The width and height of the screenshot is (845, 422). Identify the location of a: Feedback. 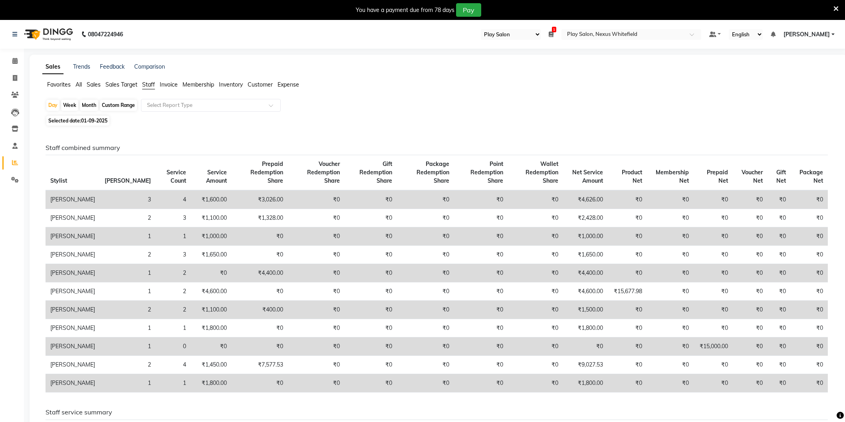
(112, 67).